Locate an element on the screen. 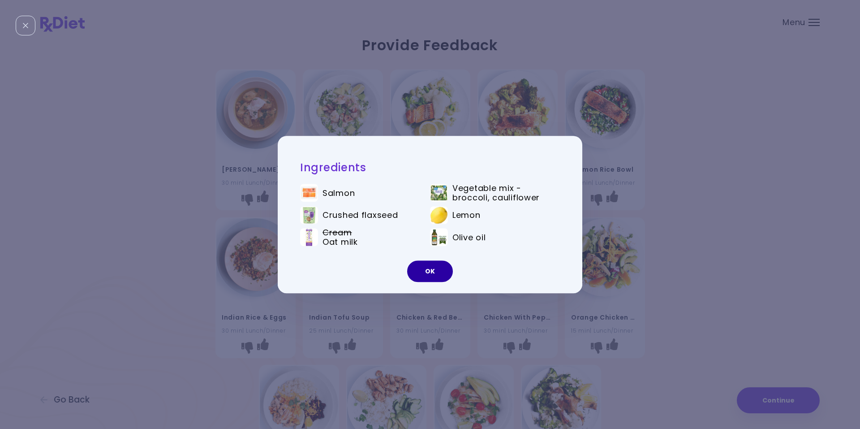 The image size is (860, 429). h2: Ingredients is located at coordinates (430, 167).